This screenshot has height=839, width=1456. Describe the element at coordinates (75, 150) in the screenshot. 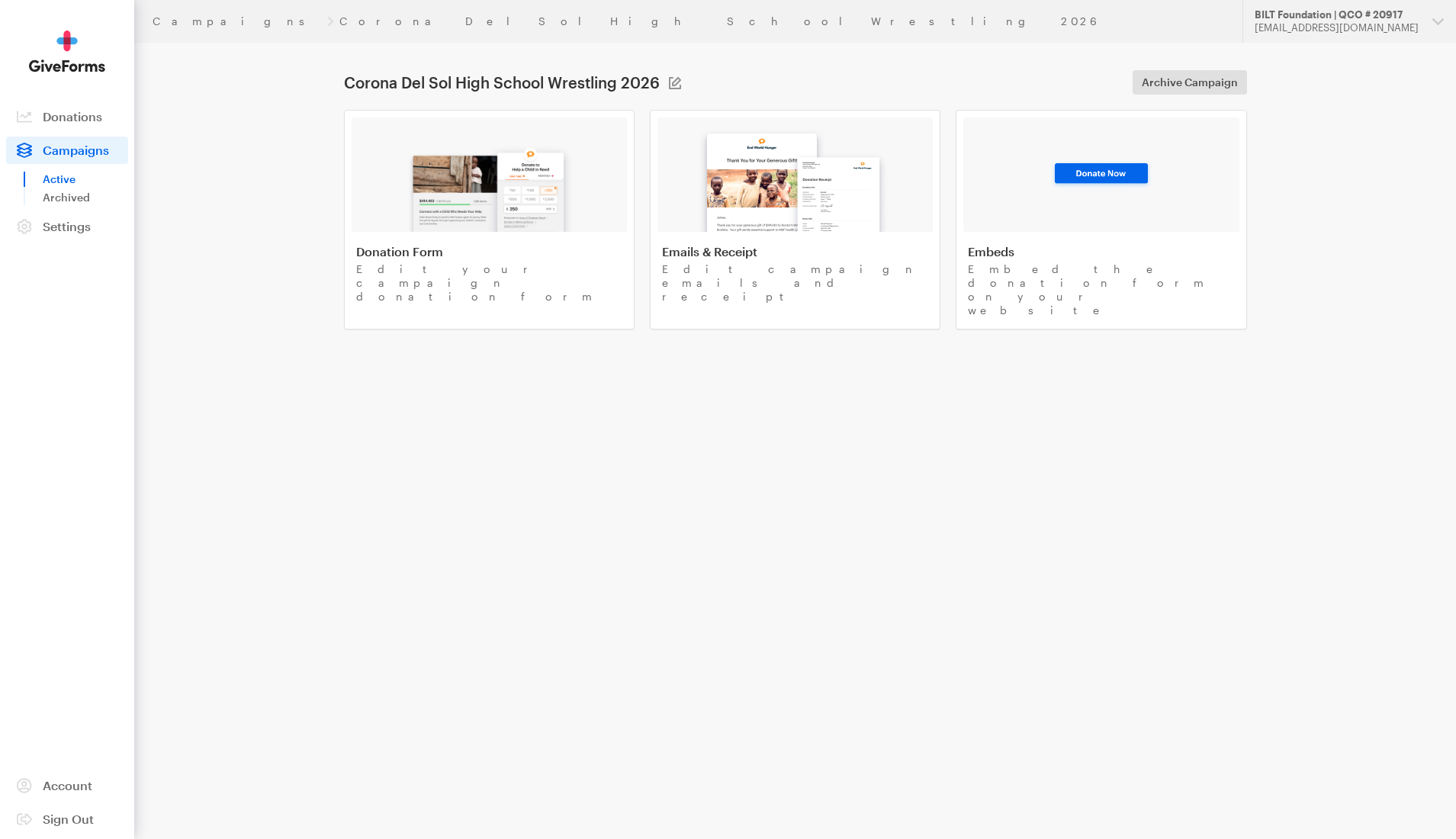

I see `span: Campaigns` at that location.